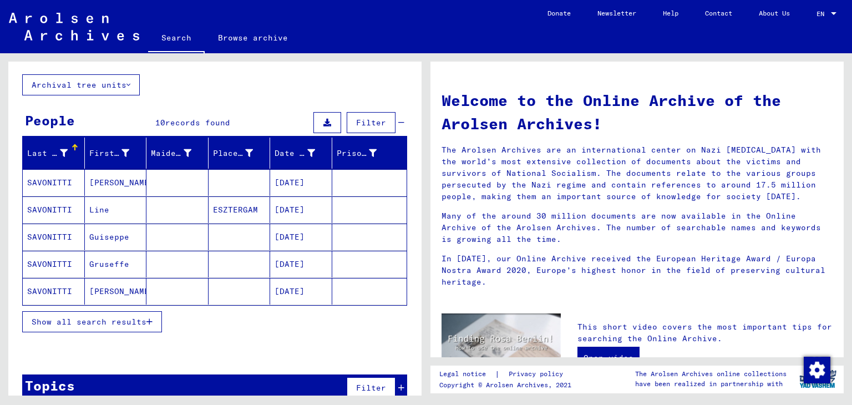 The width and height of the screenshot is (852, 405). What do you see at coordinates (116, 264) in the screenshot?
I see `mat-cell: Gruseffe` at bounding box center [116, 264].